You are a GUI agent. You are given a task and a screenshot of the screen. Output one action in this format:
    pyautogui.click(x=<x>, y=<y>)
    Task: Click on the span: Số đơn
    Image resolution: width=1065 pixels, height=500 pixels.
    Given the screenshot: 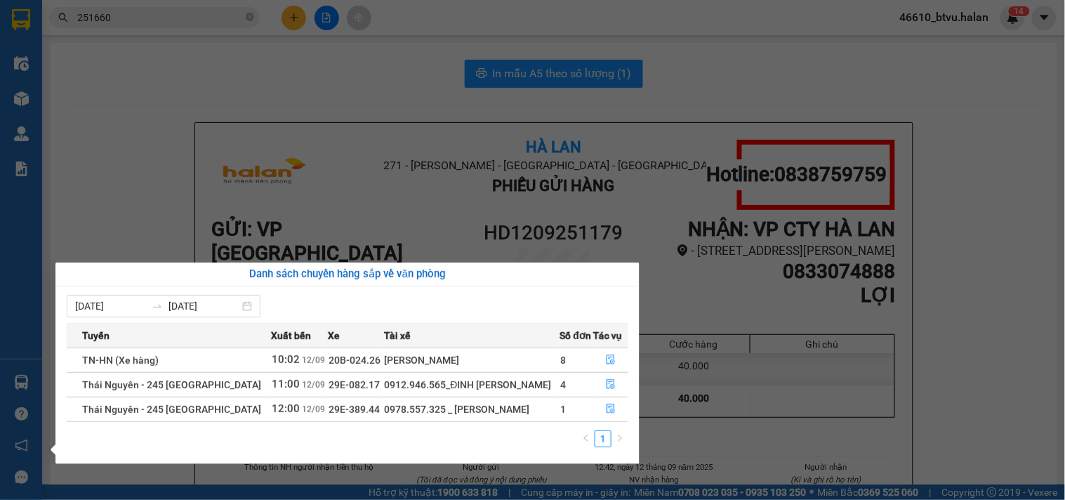 What is the action you would take?
    pyautogui.click(x=576, y=336)
    